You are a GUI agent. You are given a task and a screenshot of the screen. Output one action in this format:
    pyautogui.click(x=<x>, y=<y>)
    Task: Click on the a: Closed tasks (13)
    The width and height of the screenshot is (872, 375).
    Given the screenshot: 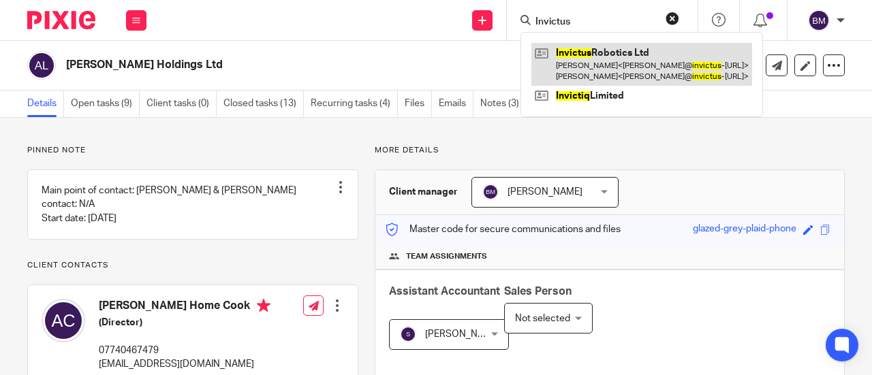 What is the action you would take?
    pyautogui.click(x=264, y=104)
    